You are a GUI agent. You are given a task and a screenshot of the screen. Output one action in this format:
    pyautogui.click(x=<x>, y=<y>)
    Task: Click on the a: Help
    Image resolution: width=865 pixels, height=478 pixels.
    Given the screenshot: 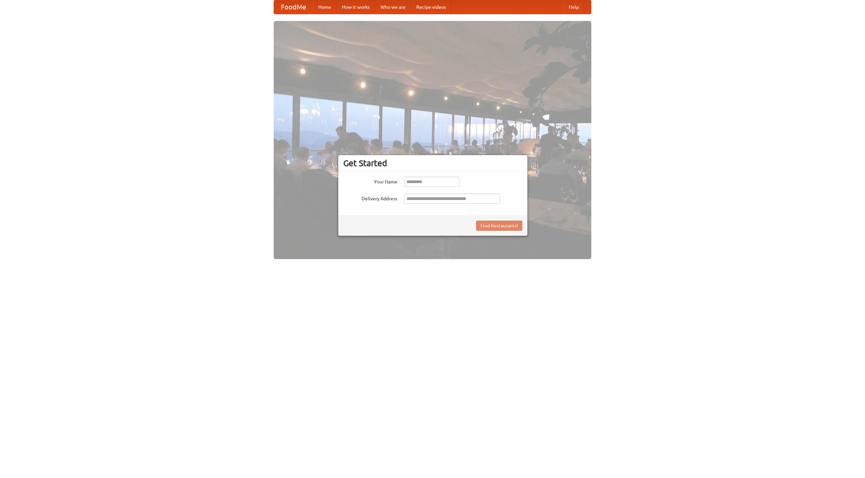 What is the action you would take?
    pyautogui.click(x=574, y=7)
    